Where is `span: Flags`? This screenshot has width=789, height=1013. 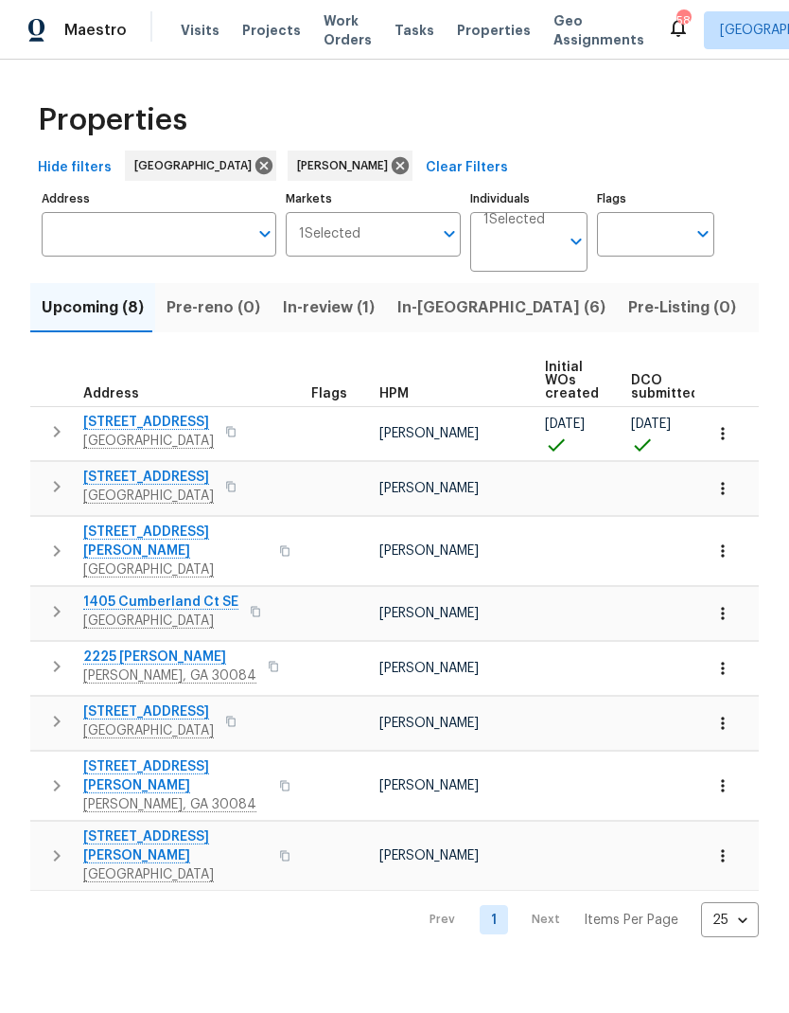 span: Flags is located at coordinates (329, 394).